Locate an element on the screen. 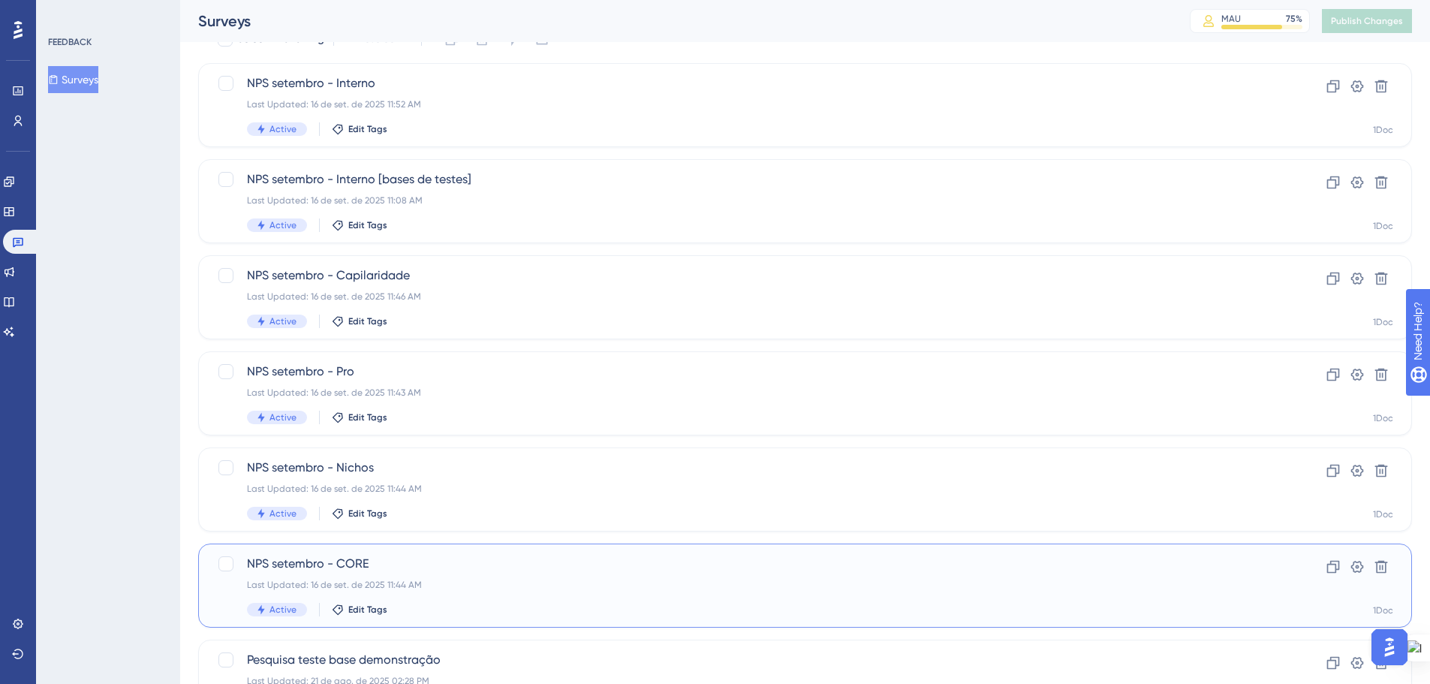 This screenshot has width=1430, height=684. div: MAU is located at coordinates (1231, 19).